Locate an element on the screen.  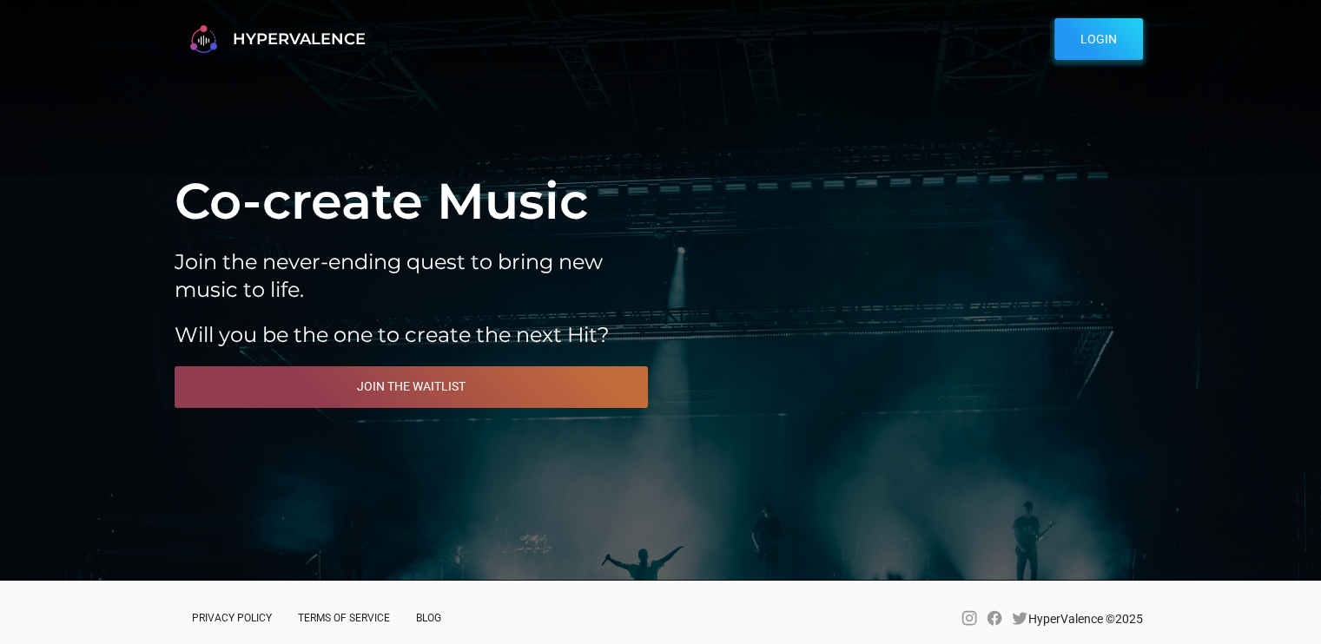
strong: Co-create Music is located at coordinates (381, 201).